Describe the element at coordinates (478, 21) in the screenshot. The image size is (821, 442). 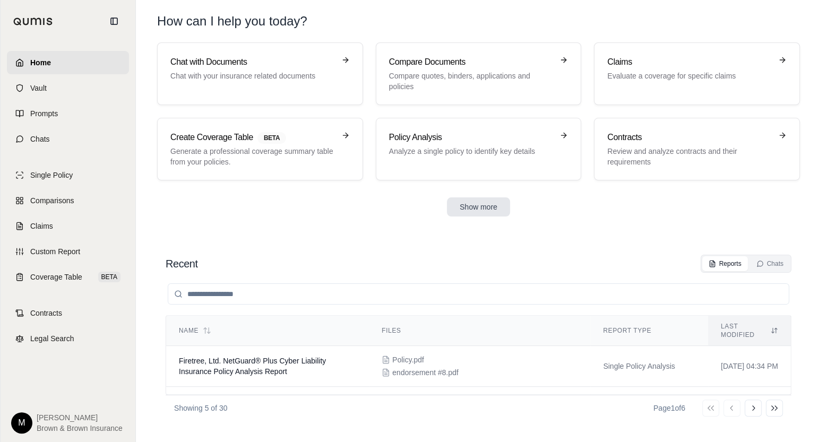
I see `h1: How can I help you today?` at that location.